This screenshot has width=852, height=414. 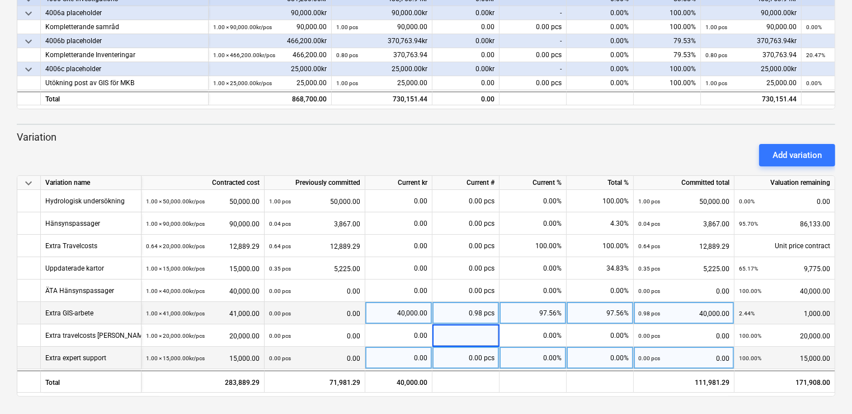 I want to click on small: 1.00 × 50,000.00kr / pcs, so click(x=175, y=201).